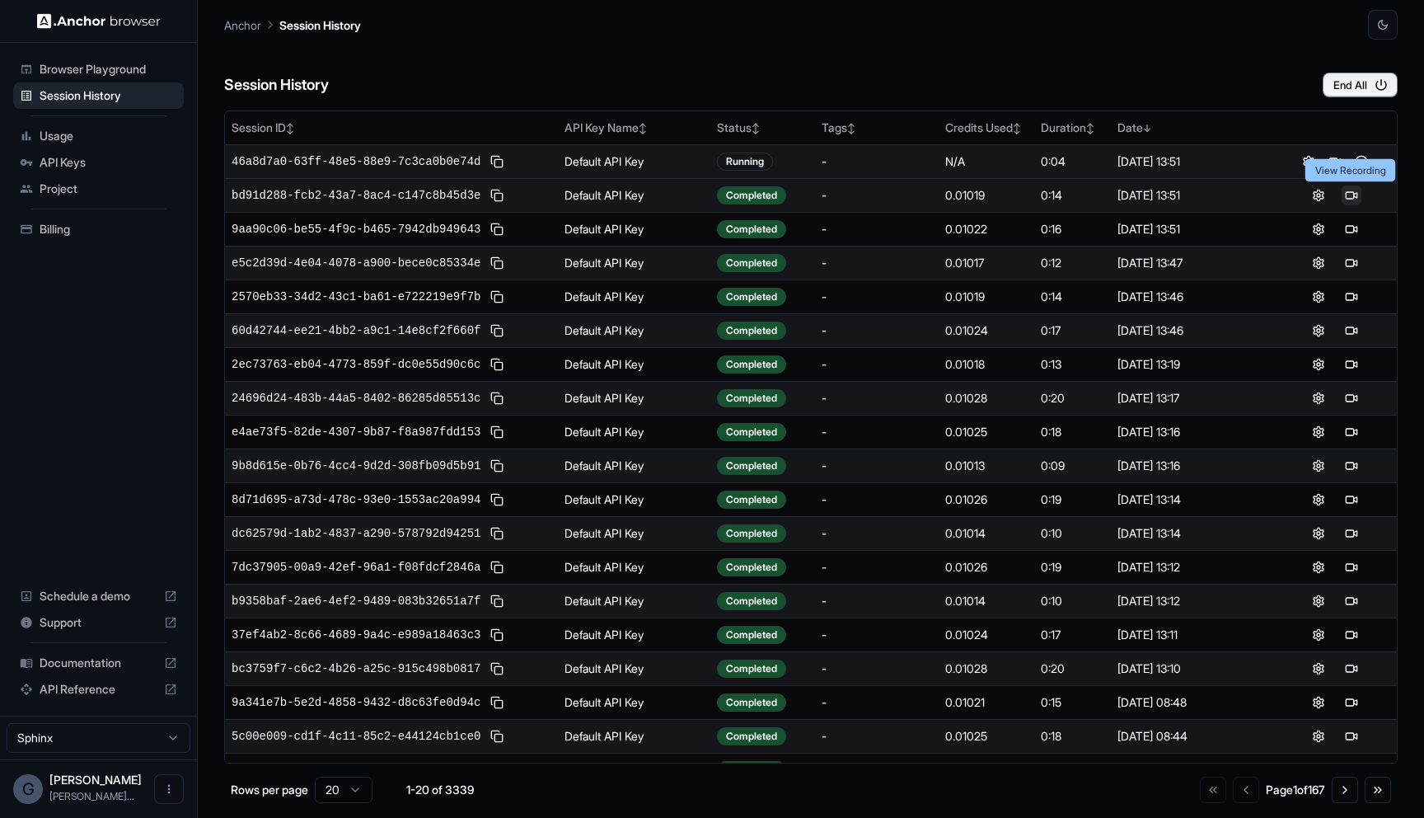 This screenshot has width=1424, height=818. What do you see at coordinates (987, 668) in the screenshot?
I see `div: 0.01028` at bounding box center [987, 668].